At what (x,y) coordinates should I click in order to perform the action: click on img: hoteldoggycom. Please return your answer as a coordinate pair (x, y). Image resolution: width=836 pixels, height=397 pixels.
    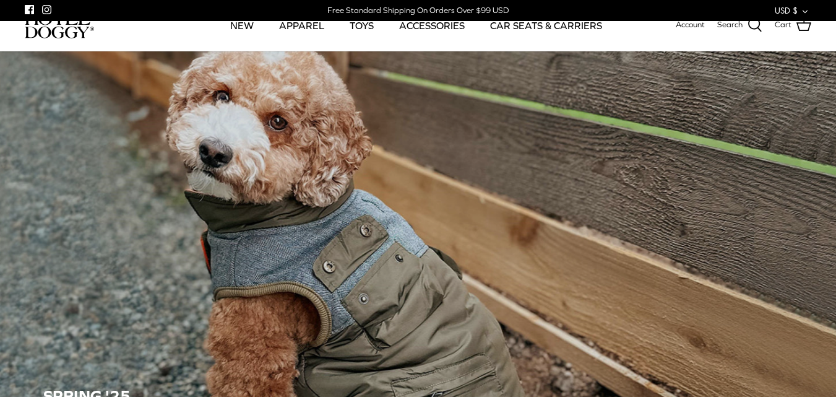
    Looking at the image, I should click on (59, 25).